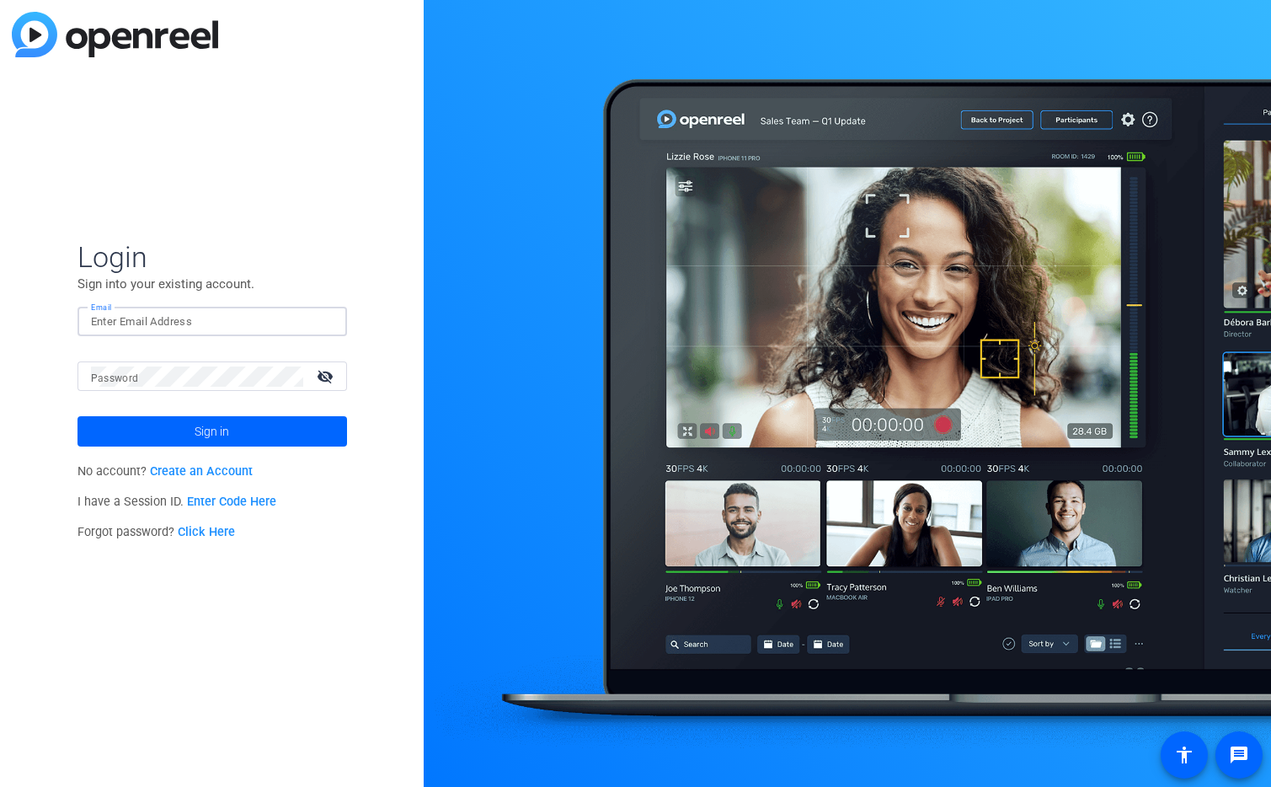 This screenshot has height=787, width=1271. I want to click on span: I have a Session ID., so click(177, 501).